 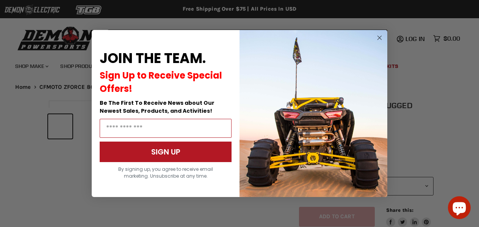 What do you see at coordinates (313, 113) in the screenshot?
I see `img: a9095488-b6e7-41ba-879d-588abfab540b.jpeg` at bounding box center [313, 113].